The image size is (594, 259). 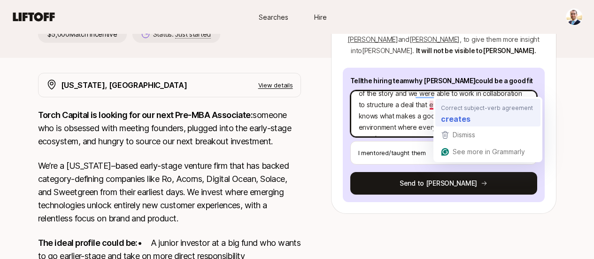 I want to click on button: Toviya Slager, so click(x=574, y=17).